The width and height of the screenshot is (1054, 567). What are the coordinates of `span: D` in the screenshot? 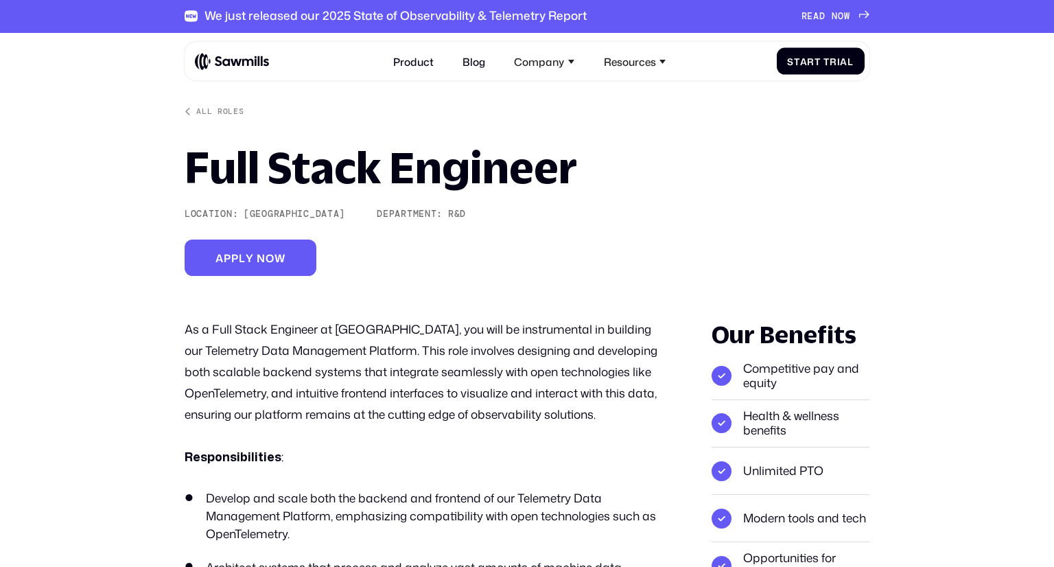 It's located at (822, 16).